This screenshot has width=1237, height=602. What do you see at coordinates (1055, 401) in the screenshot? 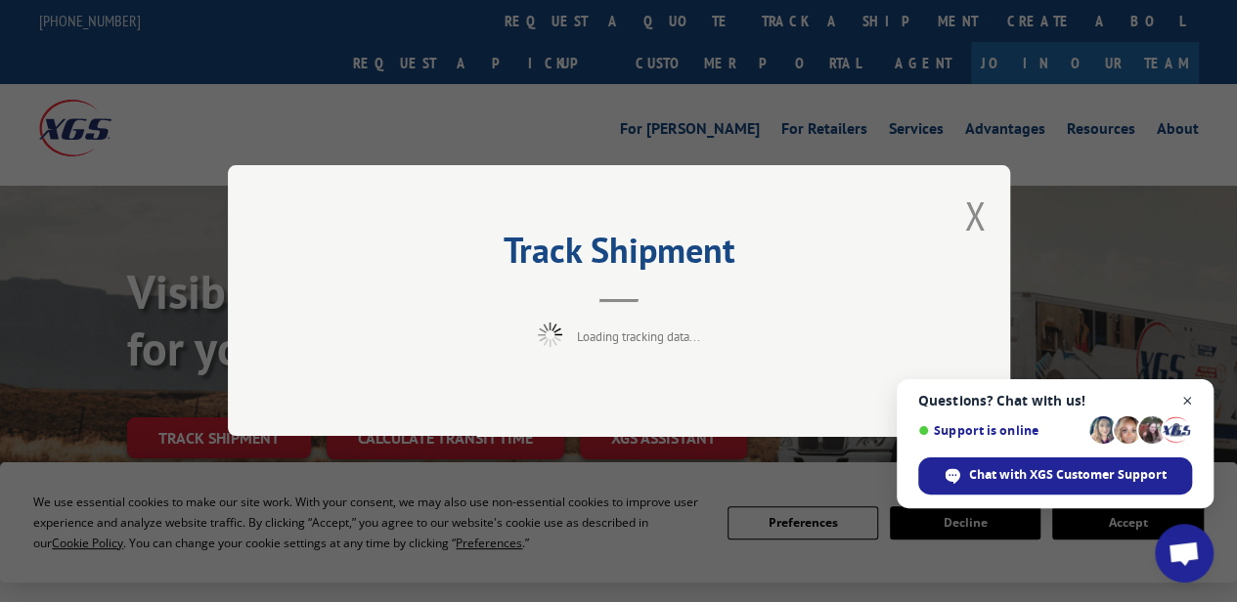
I see `span: Questions? Chat with us!` at bounding box center [1055, 401].